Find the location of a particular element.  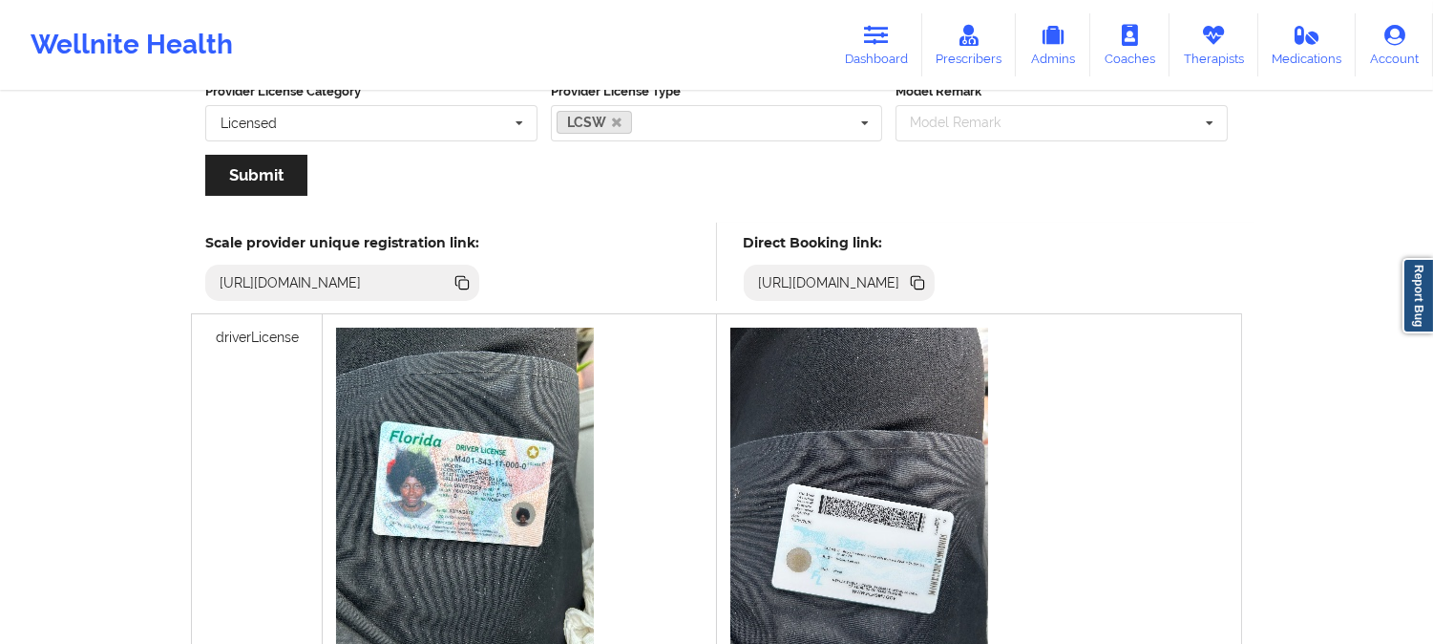

label: Provider License Type is located at coordinates (717, 92).